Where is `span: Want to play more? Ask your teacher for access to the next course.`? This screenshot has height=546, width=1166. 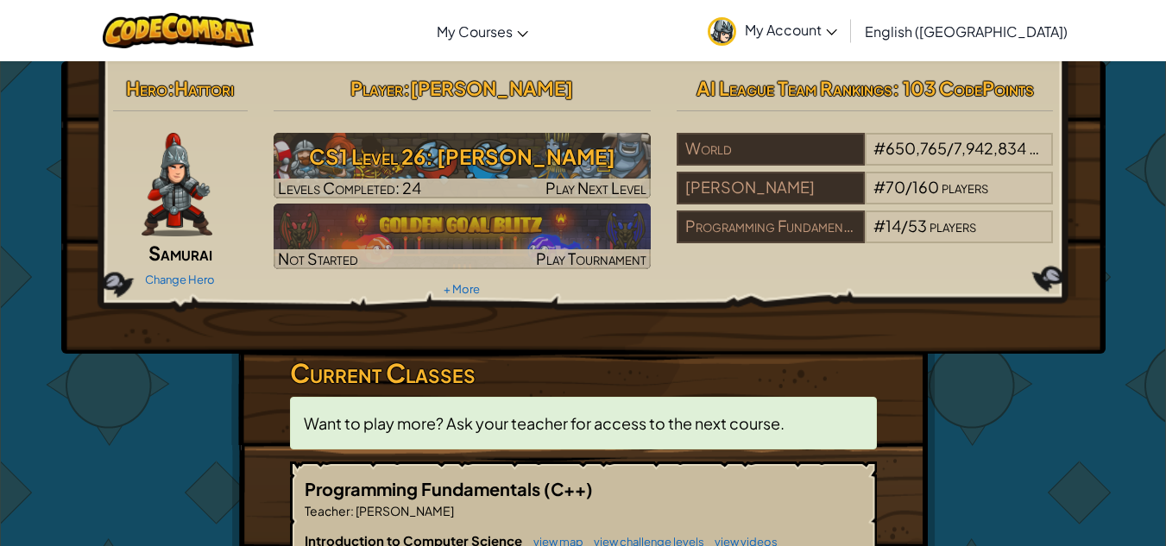 span: Want to play more? Ask your teacher for access to the next course. is located at coordinates (544, 423).